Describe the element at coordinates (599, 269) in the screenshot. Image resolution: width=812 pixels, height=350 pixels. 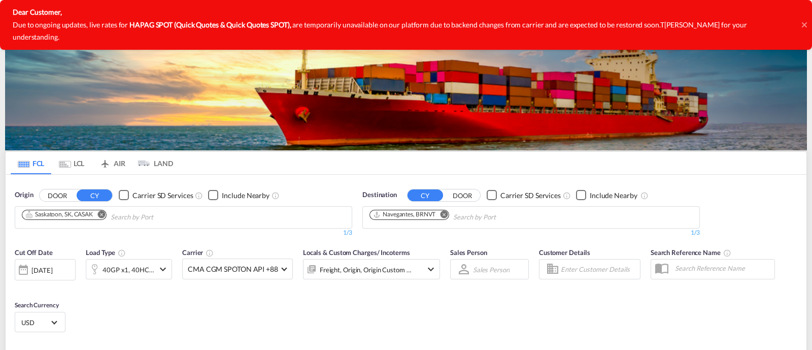
I see `input: Enter Customer Details` at that location.